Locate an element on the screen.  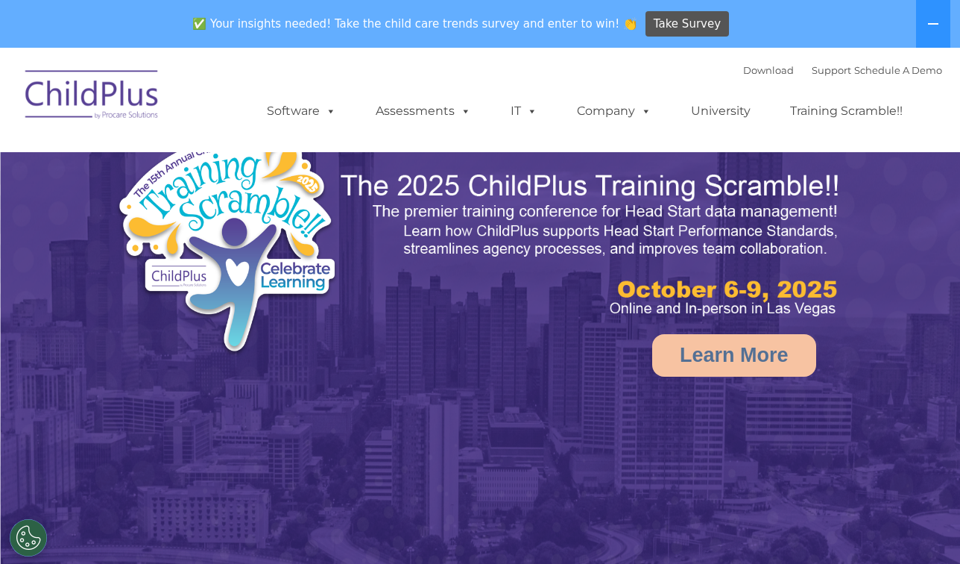
a: Software is located at coordinates (301, 111).